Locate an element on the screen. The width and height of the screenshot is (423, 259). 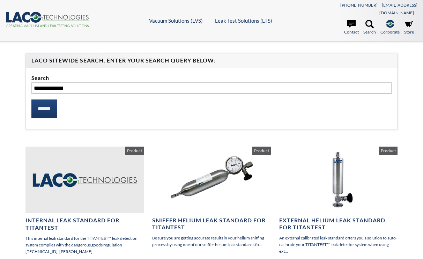
a: Internal Leak Standard for TITANTEST This internal leak standard for the TITANTEST™ leak detectio... is located at coordinates (85, 201).